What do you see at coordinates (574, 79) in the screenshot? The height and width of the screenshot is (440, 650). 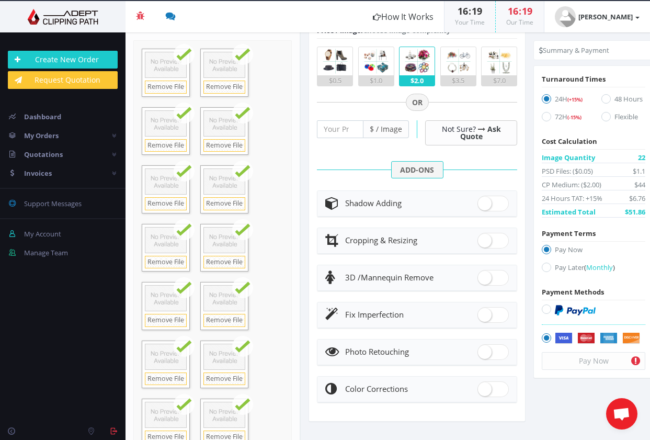 I see `span: Turnaround Times` at bounding box center [574, 79].